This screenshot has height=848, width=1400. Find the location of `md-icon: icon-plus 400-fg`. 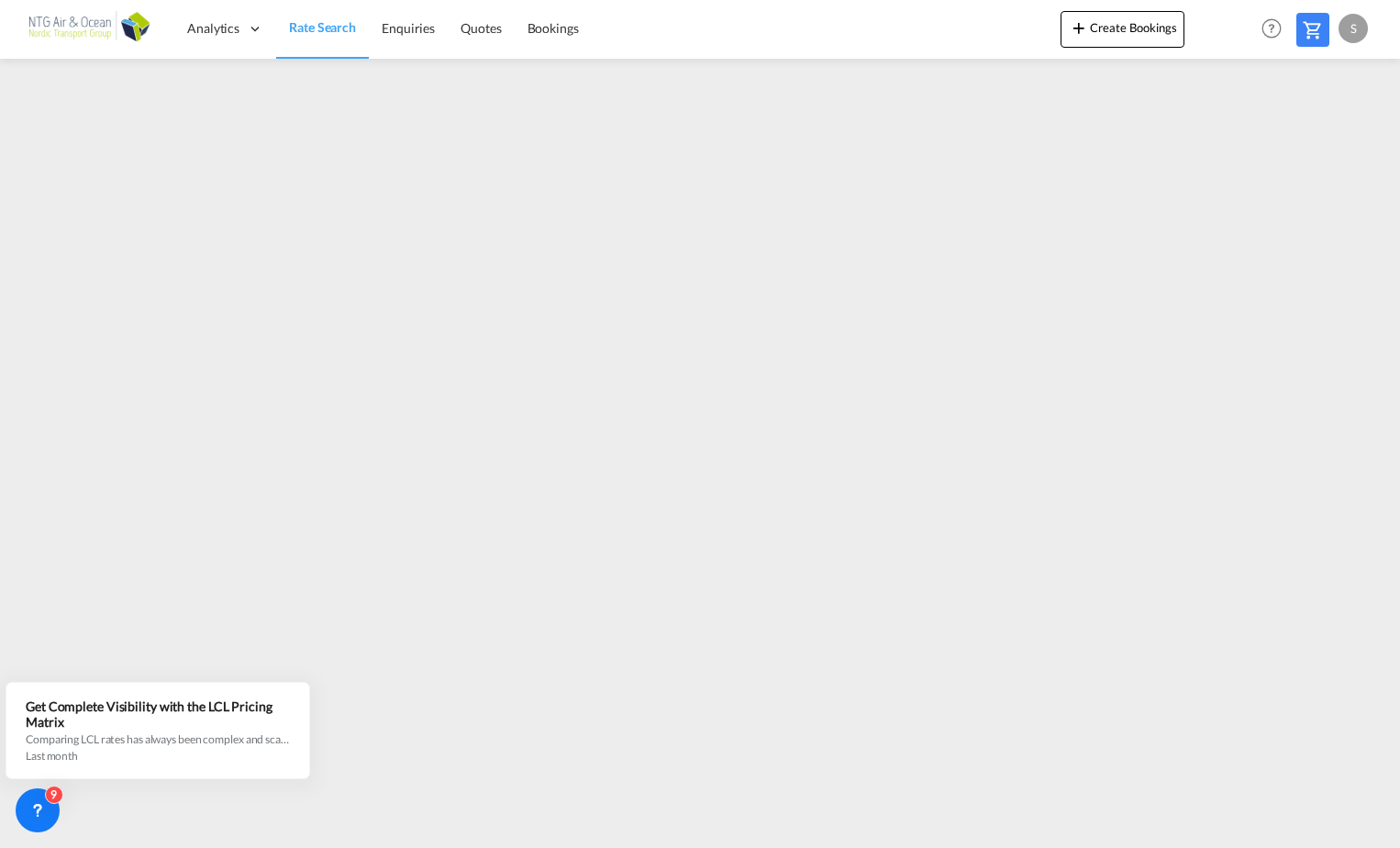

md-icon: icon-plus 400-fg is located at coordinates (1079, 27).